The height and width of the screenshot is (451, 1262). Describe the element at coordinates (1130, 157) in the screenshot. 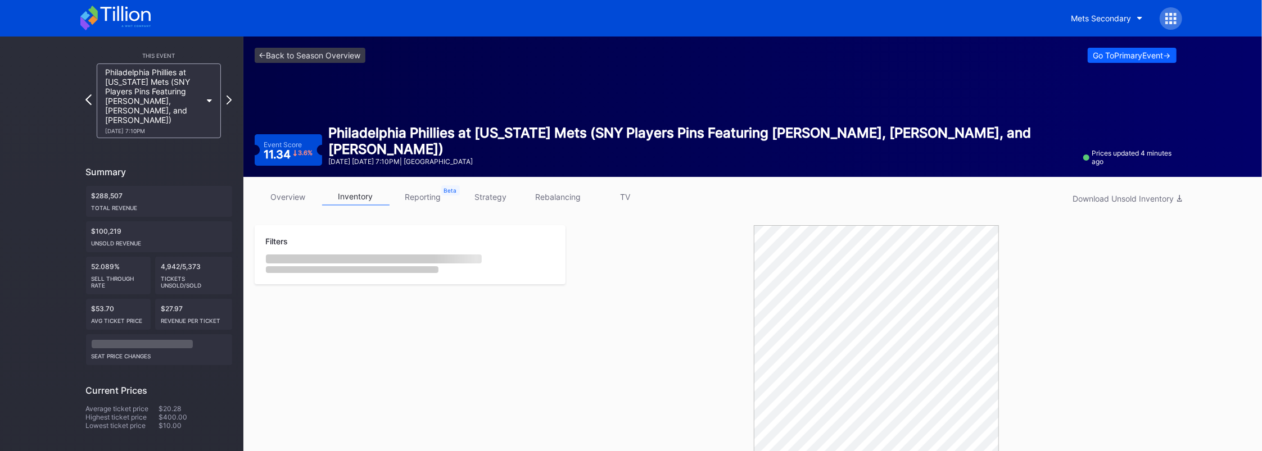

I see `div: Prices updated 4 minutes ago` at that location.